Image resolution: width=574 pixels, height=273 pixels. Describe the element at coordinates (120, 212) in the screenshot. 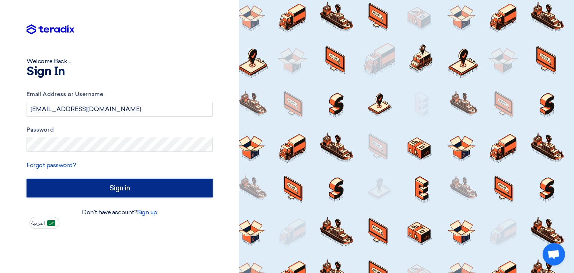

I see `div: Don't have account?` at that location.